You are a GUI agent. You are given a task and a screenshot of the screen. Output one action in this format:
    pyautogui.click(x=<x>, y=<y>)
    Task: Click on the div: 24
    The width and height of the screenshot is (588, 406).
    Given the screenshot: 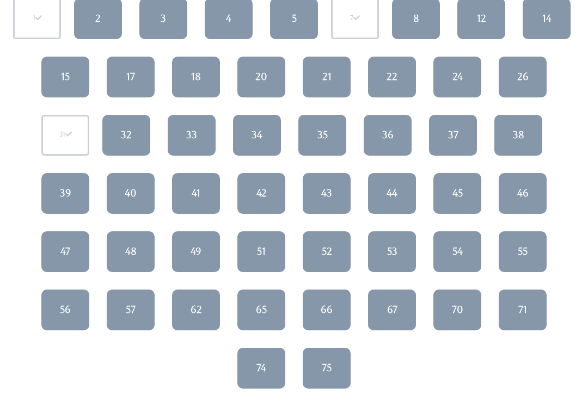 What is the action you would take?
    pyautogui.click(x=457, y=77)
    